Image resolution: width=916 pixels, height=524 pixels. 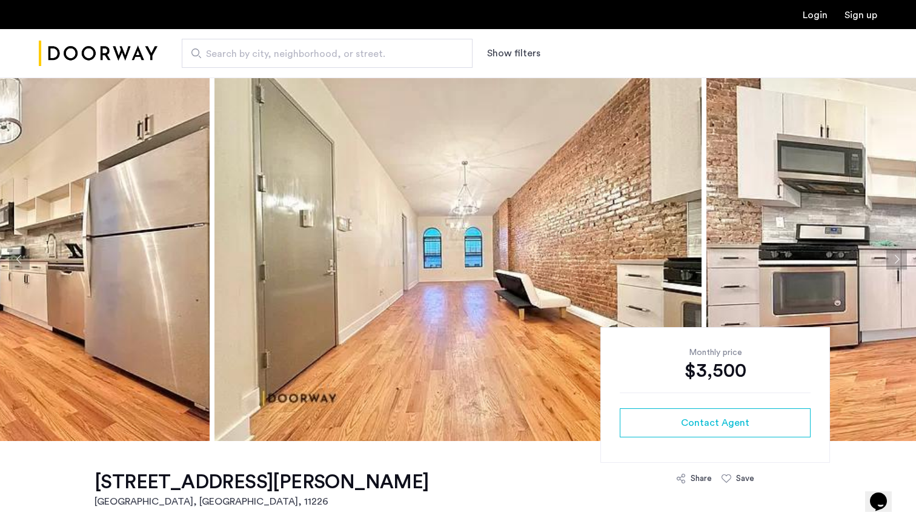 What do you see at coordinates (715, 423) in the screenshot?
I see `button: button` at bounding box center [715, 423].